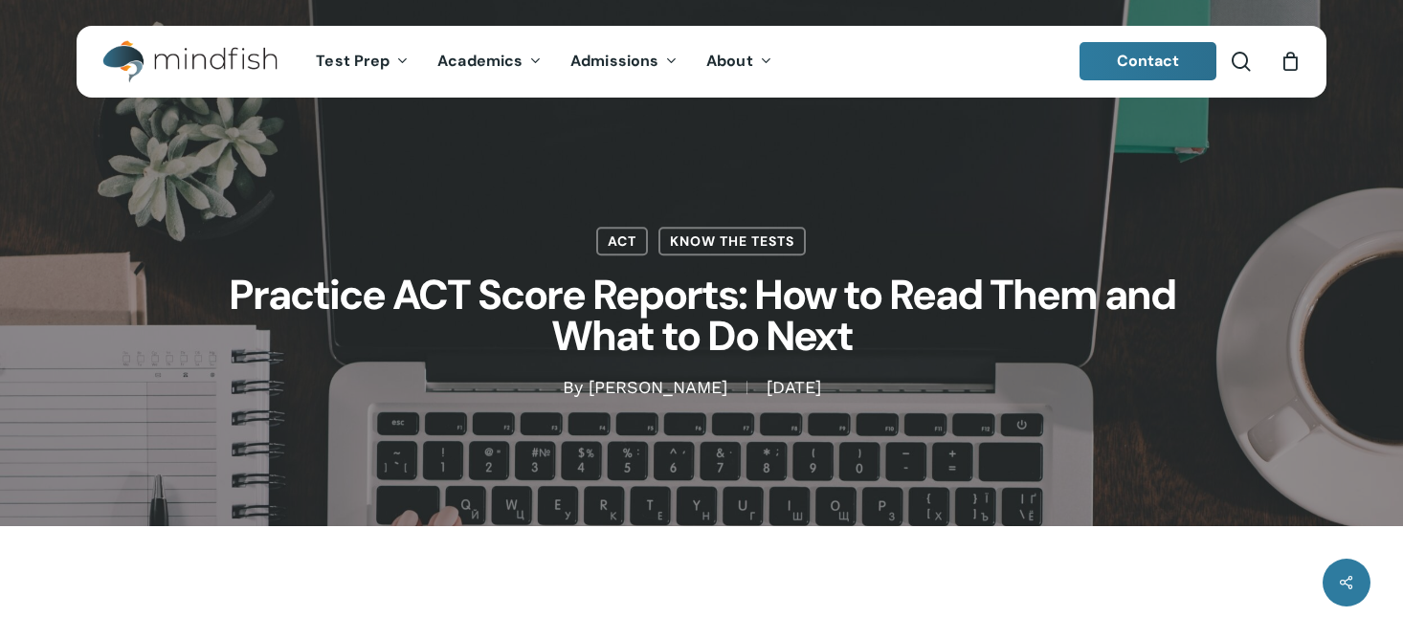 Image resolution: width=1403 pixels, height=639 pixels. I want to click on a: ACT, so click(622, 241).